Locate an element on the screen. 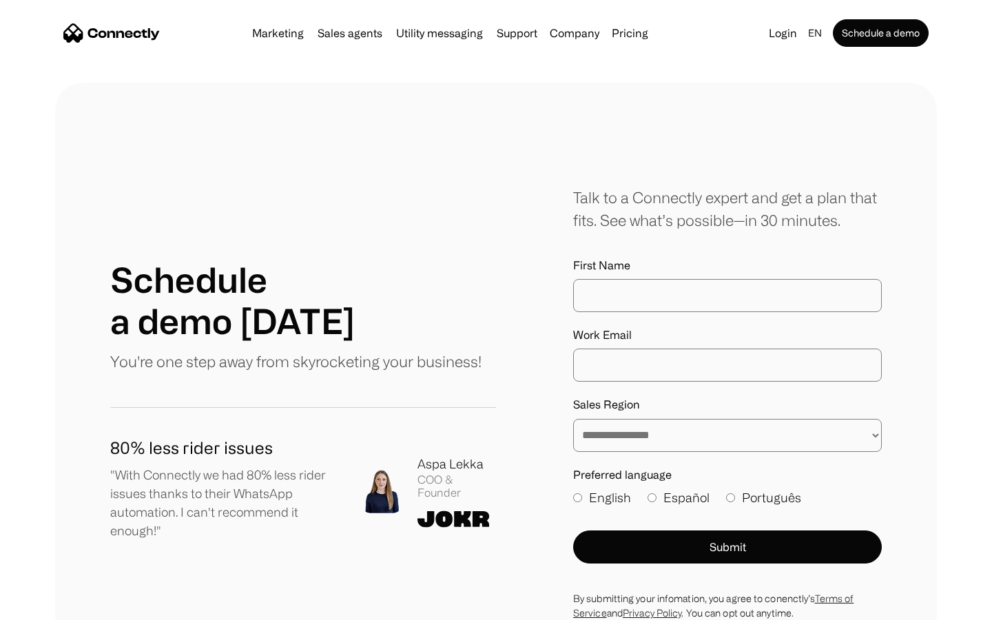 The image size is (992, 620). a: Marketing is located at coordinates (278, 33).